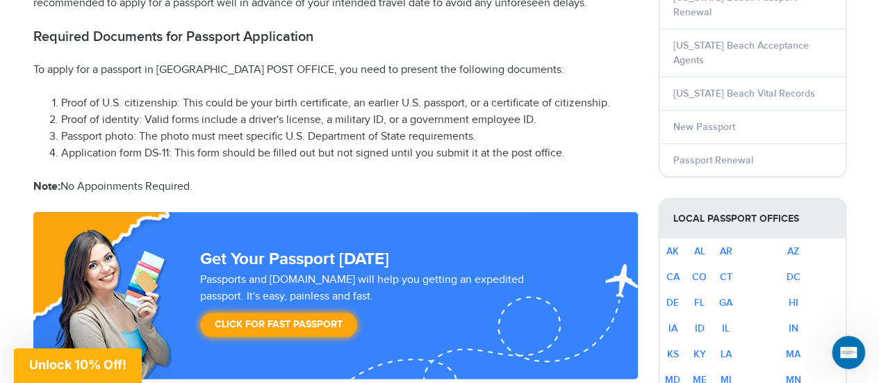 The height and width of the screenshot is (383, 879). What do you see at coordinates (699, 328) in the screenshot?
I see `a: ID` at bounding box center [699, 328].